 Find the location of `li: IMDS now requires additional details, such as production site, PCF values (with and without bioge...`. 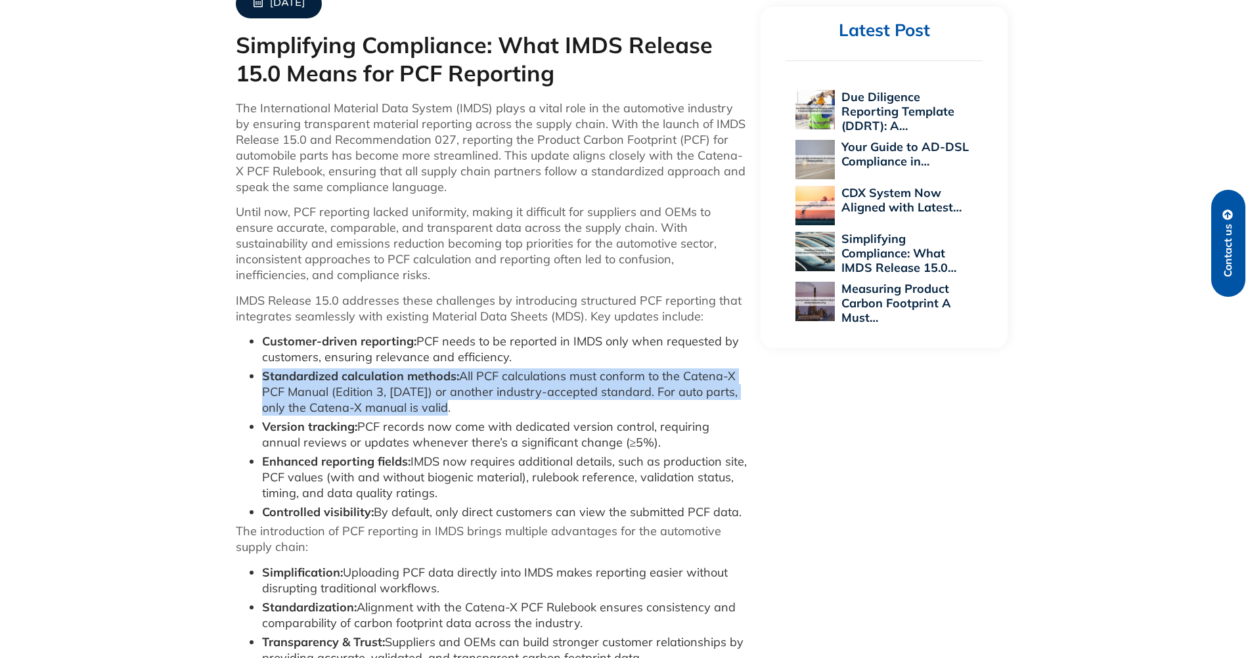

li: IMDS now requires additional details, such as production site, PCF values (with and without bioge... is located at coordinates (505, 478).